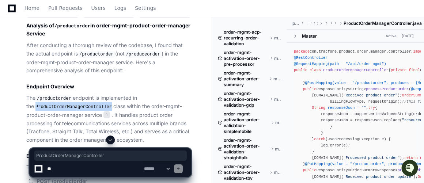 The image size is (424, 183). I want to click on span: 1, so click(107, 115).